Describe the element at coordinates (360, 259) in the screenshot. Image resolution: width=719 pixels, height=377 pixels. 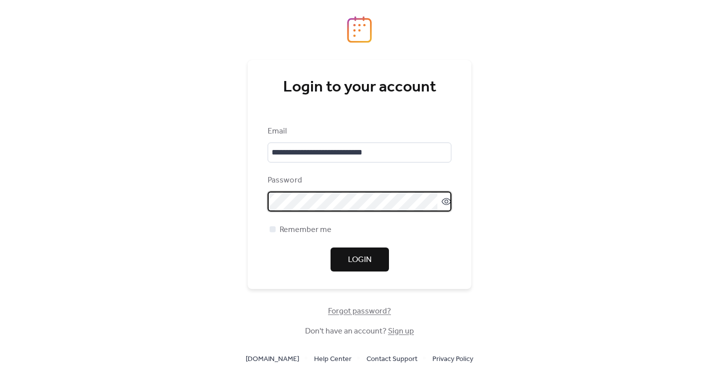
I see `button: Login` at that location.